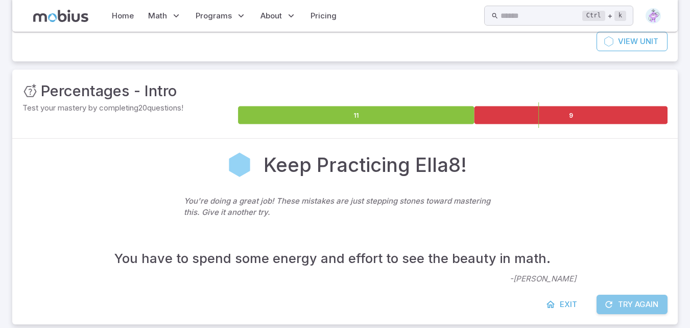 This screenshot has height=328, width=690. I want to click on h3: Percentages - Intro, so click(109, 91).